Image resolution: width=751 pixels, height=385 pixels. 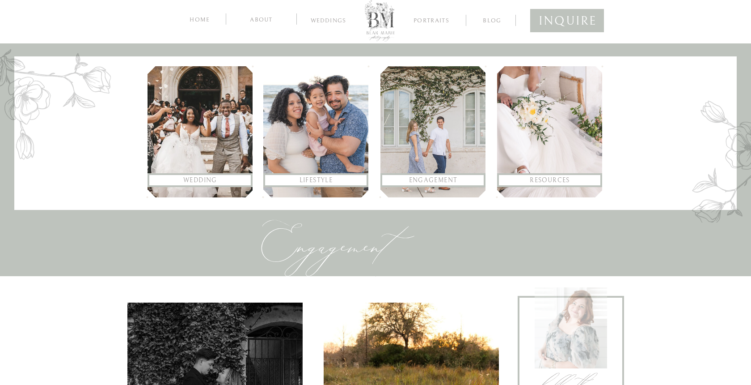 I want to click on a: blog, so click(x=492, y=20).